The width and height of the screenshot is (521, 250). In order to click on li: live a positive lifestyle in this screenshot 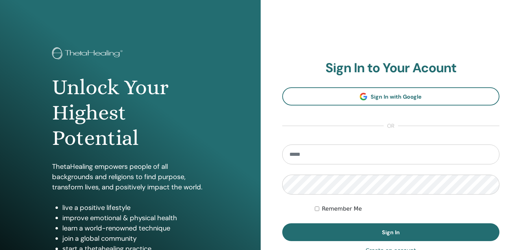, I will do `click(135, 208)`.